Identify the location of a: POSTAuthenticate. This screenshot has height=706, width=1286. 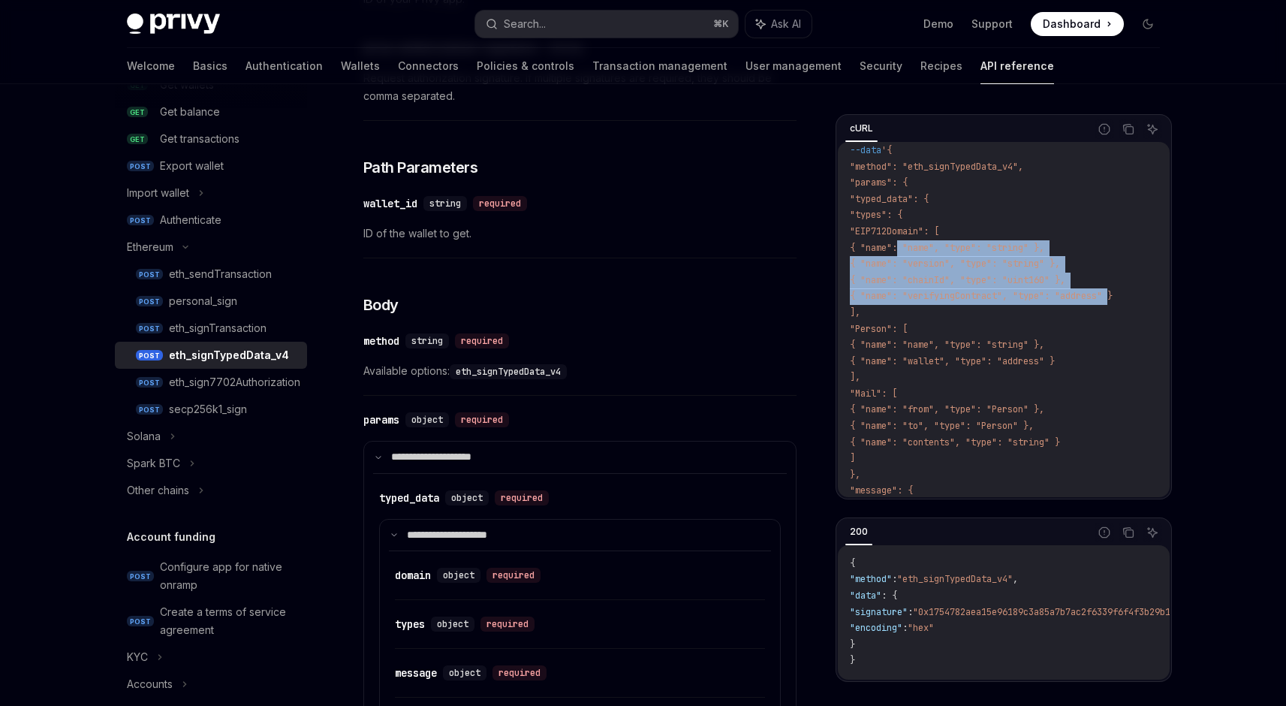
(211, 220).